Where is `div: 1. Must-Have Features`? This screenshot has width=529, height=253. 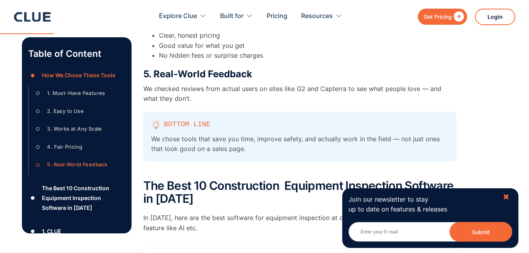
div: 1. Must-Have Features is located at coordinates (76, 93).